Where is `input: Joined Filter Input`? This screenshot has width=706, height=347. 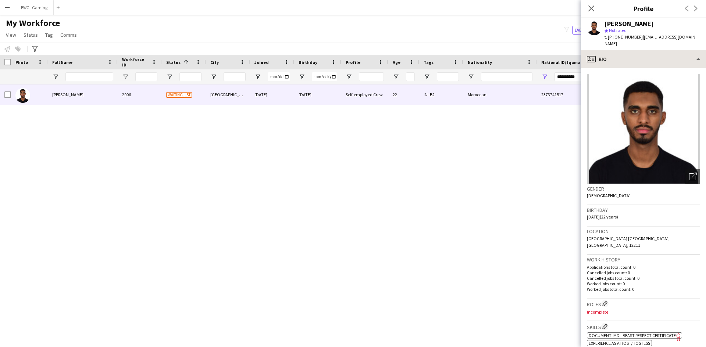
input: Joined Filter Input is located at coordinates (279, 77).